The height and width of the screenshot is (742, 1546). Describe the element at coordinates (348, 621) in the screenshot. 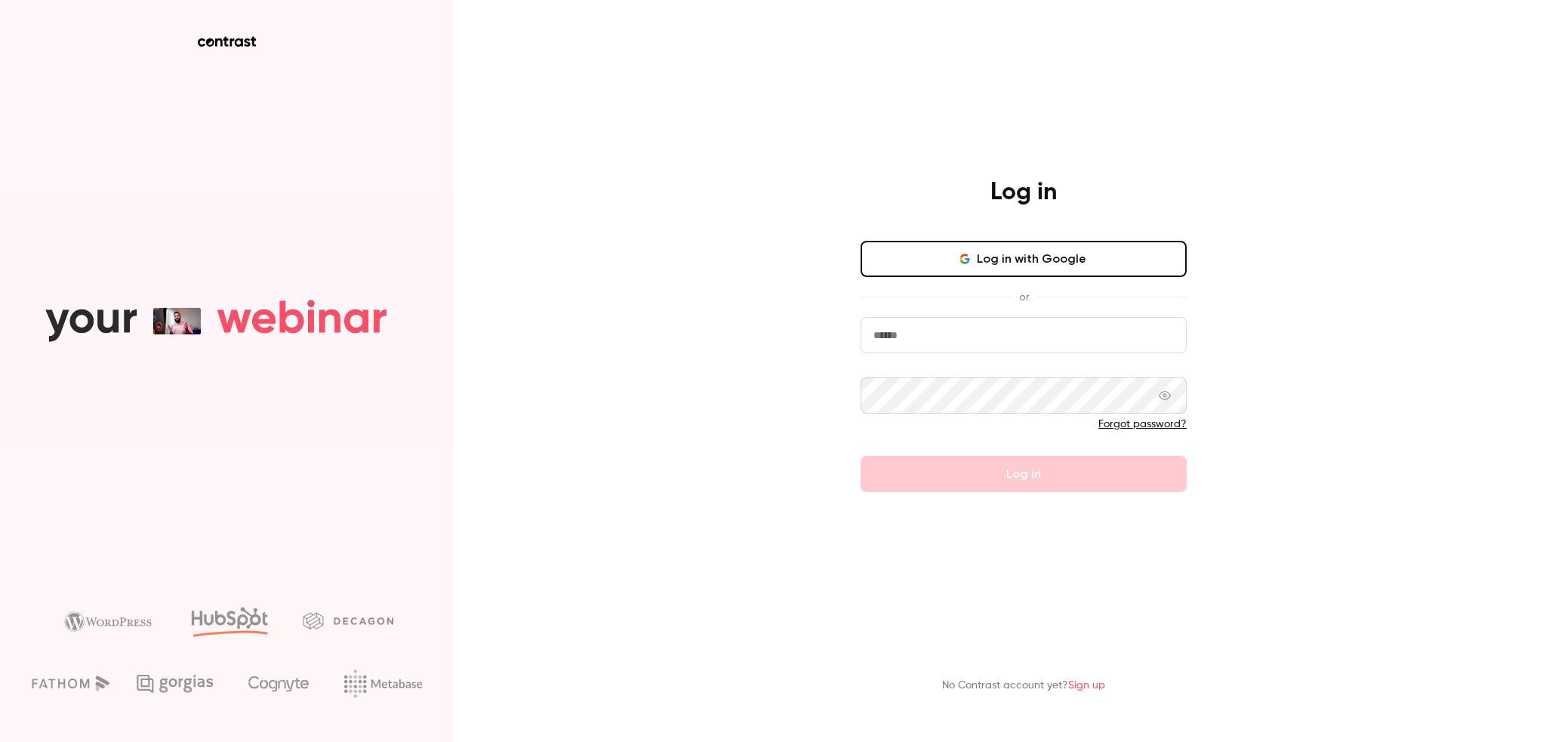

I see `img: decagon` at that location.